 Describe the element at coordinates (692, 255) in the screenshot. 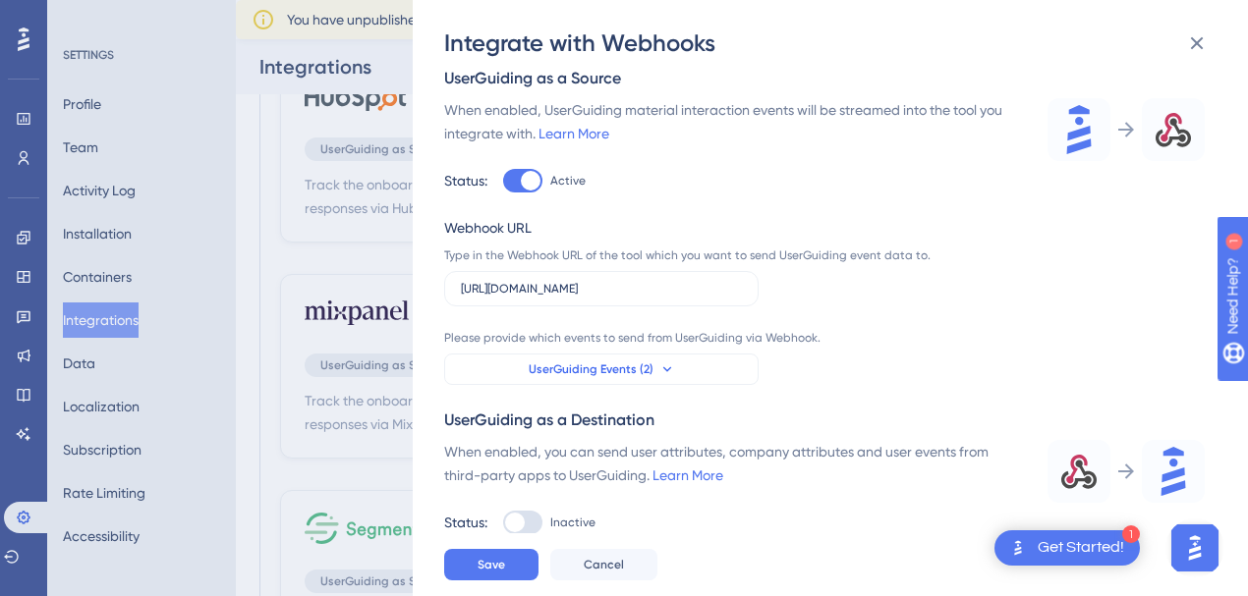

I see `div: Type in the Webhook URL of the tool which you want to send UserGuiding event data to.` at that location.